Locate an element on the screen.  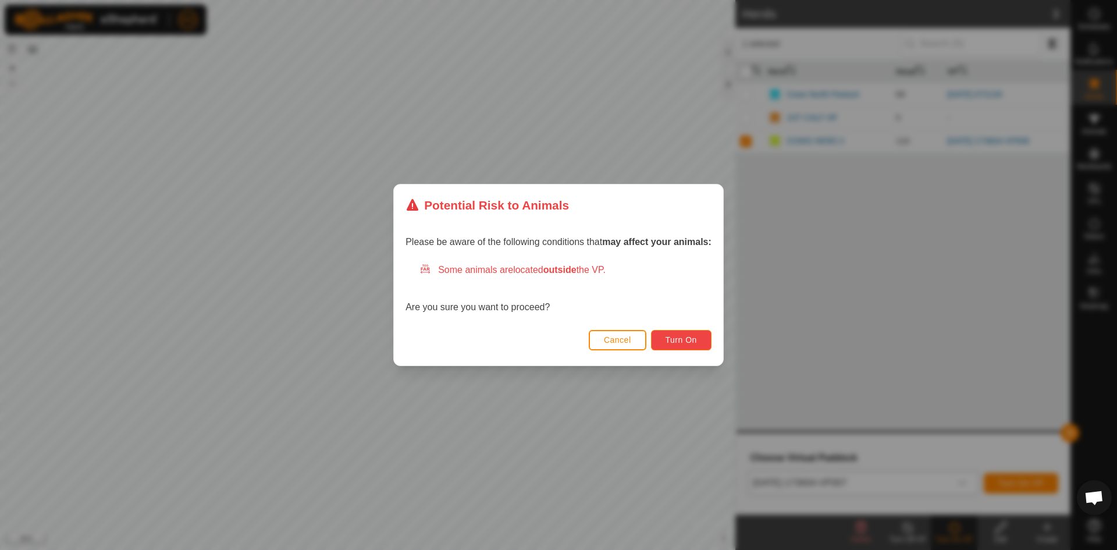
span: Turn On is located at coordinates (681, 340).